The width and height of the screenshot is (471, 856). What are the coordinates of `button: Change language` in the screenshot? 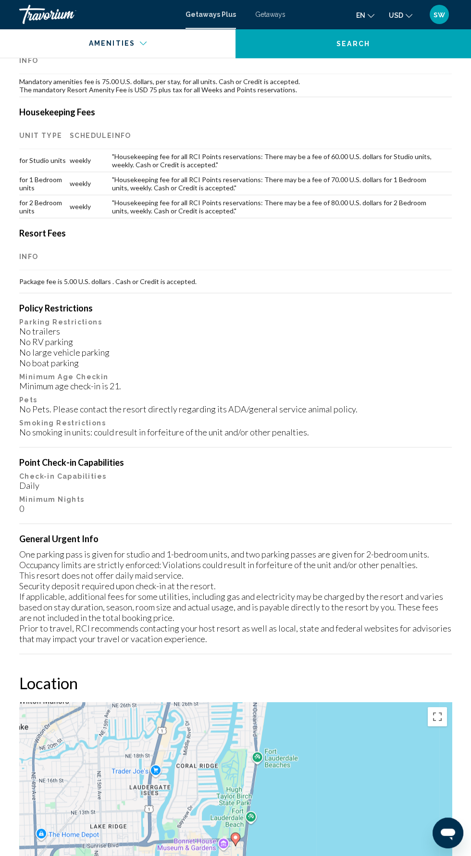 It's located at (365, 15).